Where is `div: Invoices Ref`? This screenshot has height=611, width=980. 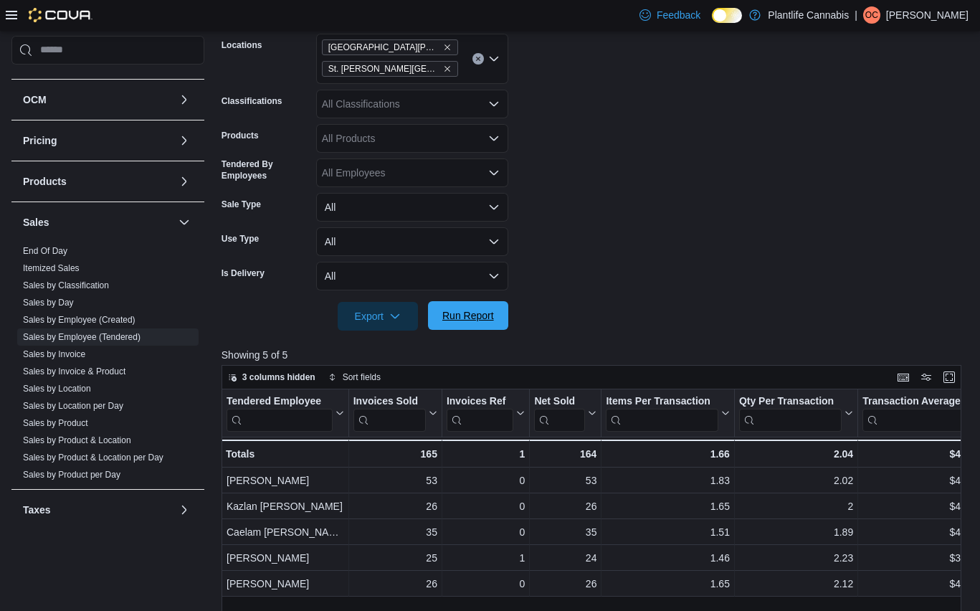
div: Invoices Ref is located at coordinates (479, 412).